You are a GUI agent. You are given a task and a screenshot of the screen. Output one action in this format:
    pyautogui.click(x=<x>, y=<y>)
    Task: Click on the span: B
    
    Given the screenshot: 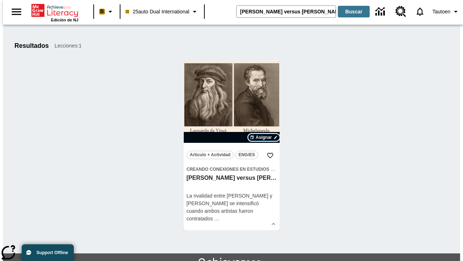 What is the action you would take?
    pyautogui.click(x=102, y=11)
    